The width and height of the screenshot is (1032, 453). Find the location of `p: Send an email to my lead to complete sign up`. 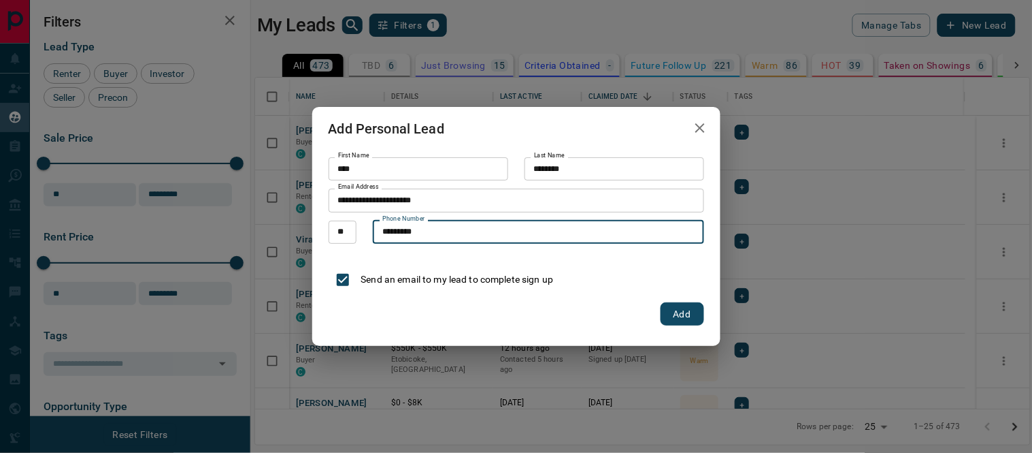

p: Send an email to my lead to complete sign up is located at coordinates (457, 279).